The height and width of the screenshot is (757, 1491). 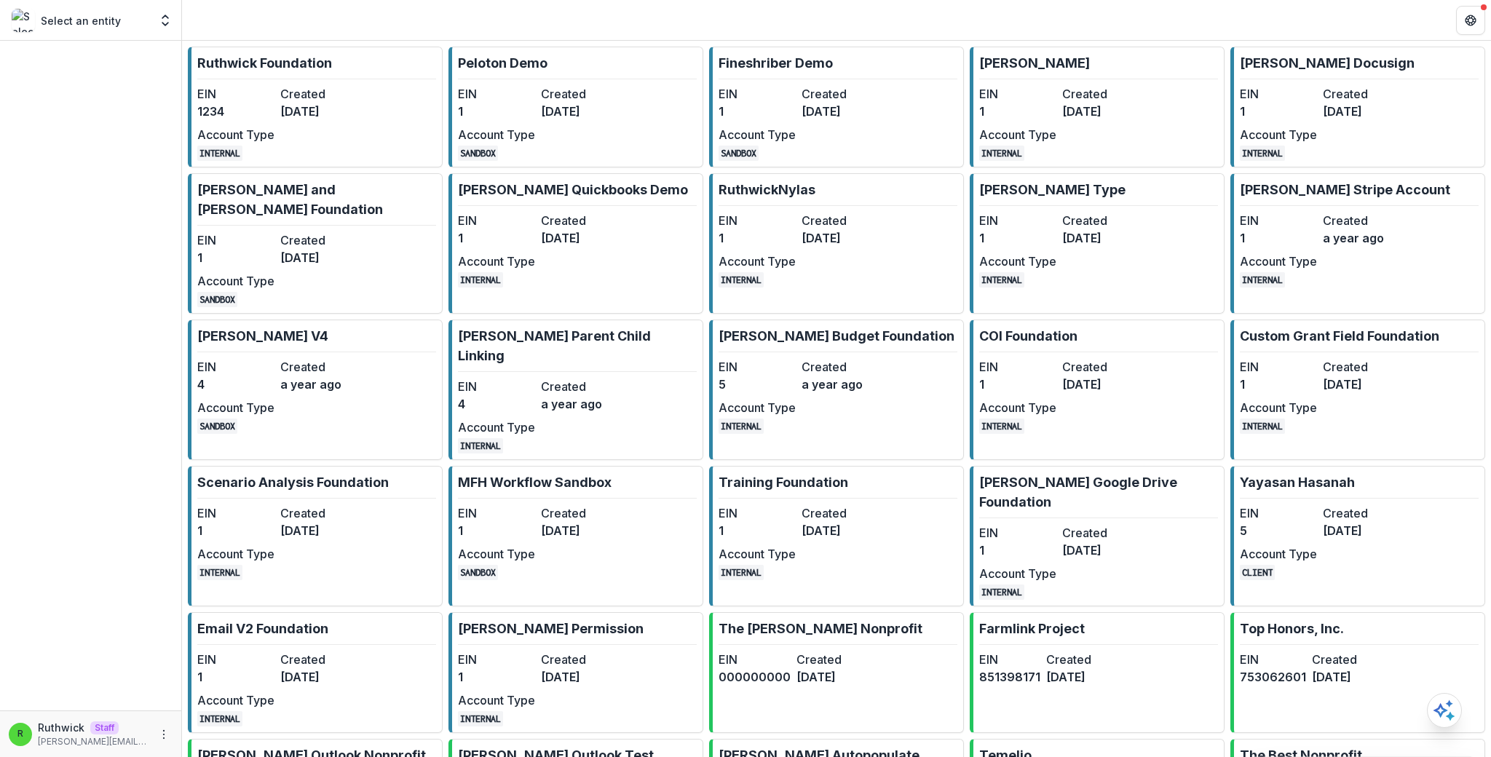 What do you see at coordinates (165, 20) in the screenshot?
I see `button: Open entity switcher` at bounding box center [165, 20].